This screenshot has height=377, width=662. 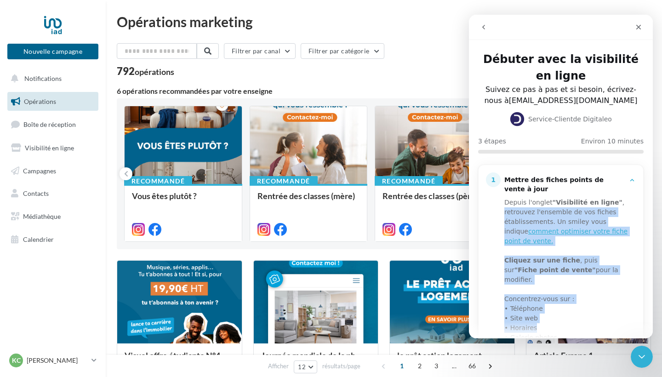 I want to click on p: Environ 10 minutes, so click(x=143, y=126).